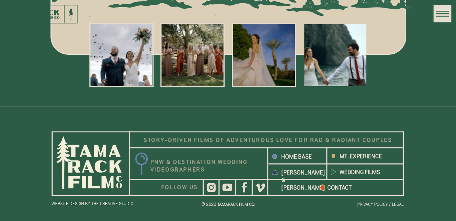 This screenshot has height=221, width=456. What do you see at coordinates (370, 173) in the screenshot?
I see `a: WEDDING FILMS` at bounding box center [370, 173].